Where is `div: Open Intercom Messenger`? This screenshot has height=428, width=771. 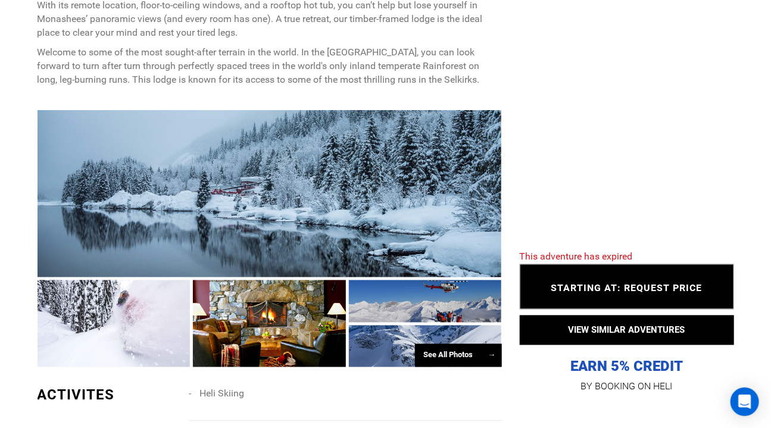 div: Open Intercom Messenger is located at coordinates (745, 402).